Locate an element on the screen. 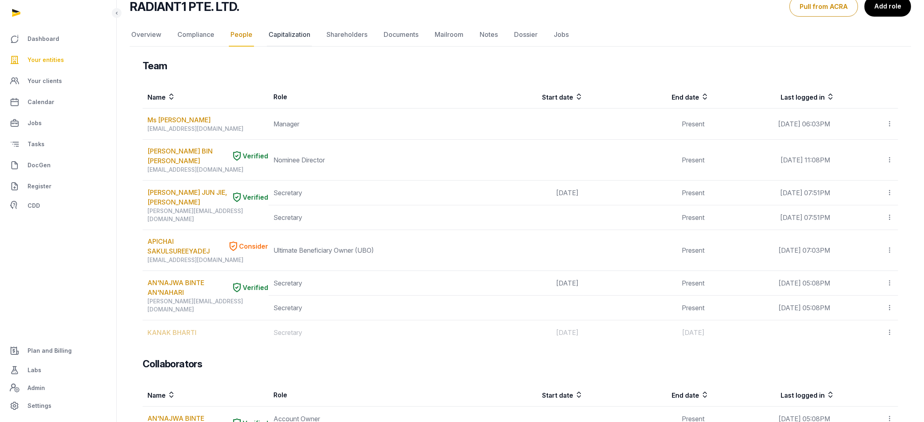  a: Documents is located at coordinates (401, 35).